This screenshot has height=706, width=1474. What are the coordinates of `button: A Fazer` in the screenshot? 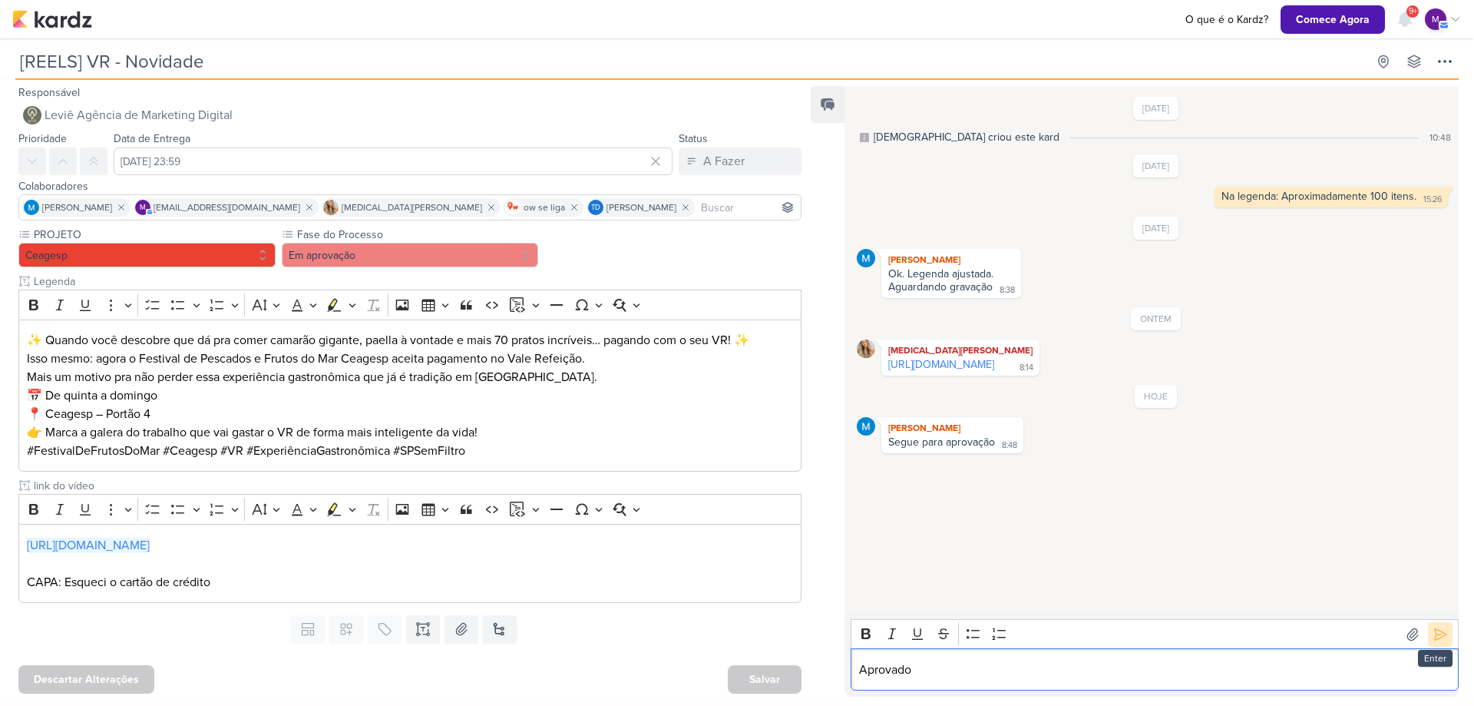 It's located at (740, 161).